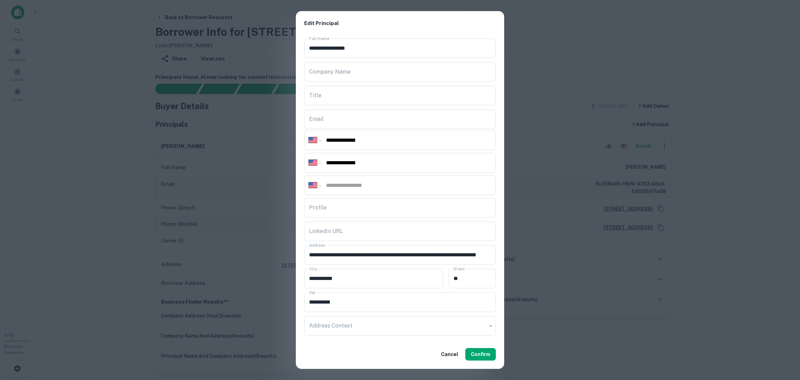 This screenshot has height=380, width=800. I want to click on h2: Edit Principal, so click(400, 23).